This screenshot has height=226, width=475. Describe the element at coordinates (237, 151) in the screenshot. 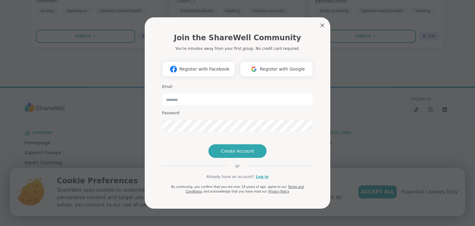

I see `span: Create Account` at that location.